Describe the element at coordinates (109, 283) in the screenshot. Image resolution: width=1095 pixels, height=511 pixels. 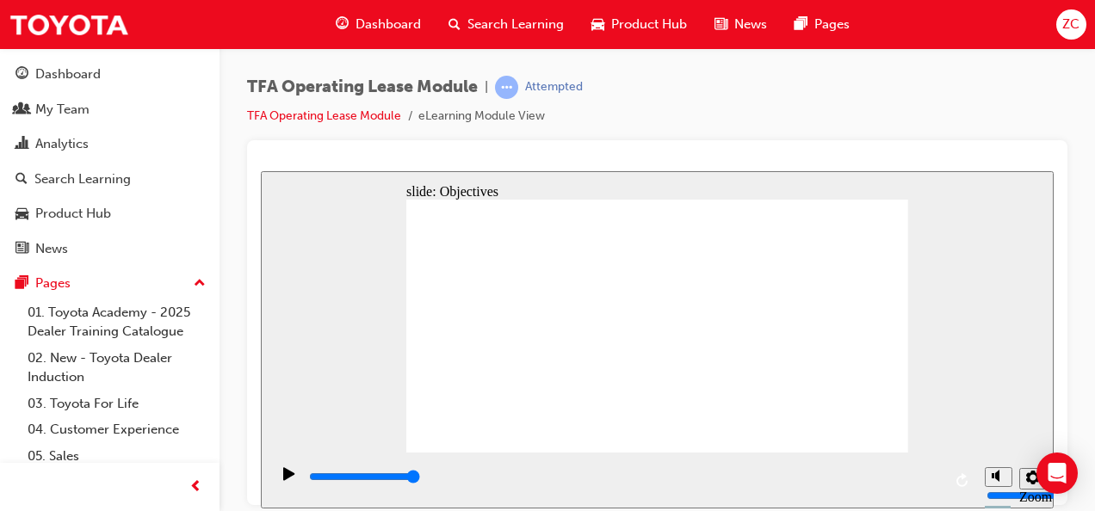
I see `button: Pages` at that location.